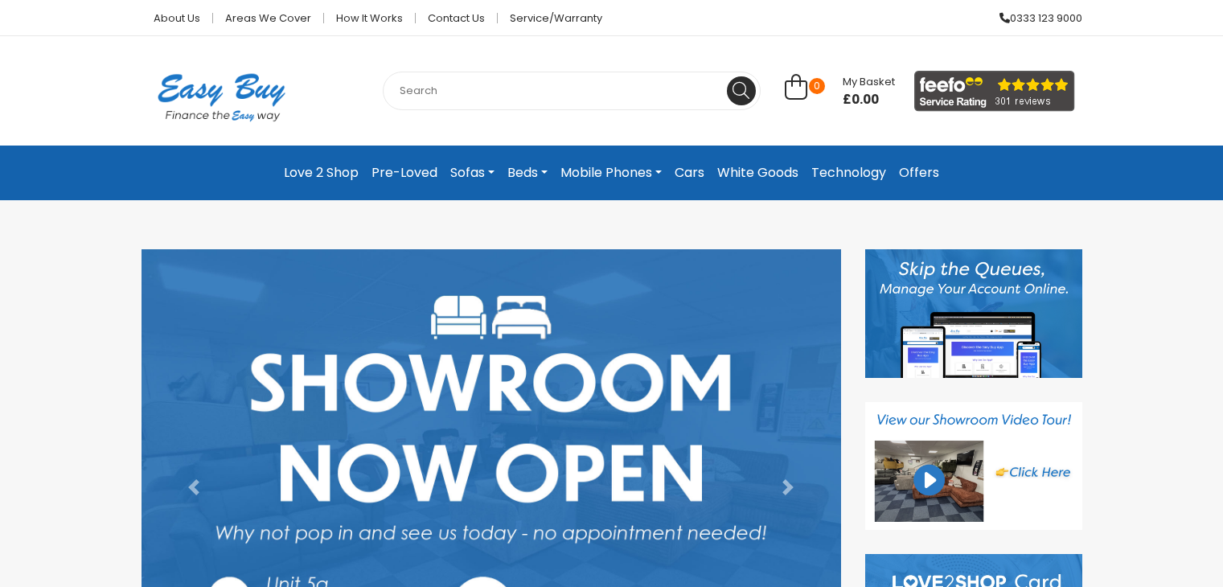 The image size is (1223, 587). Describe the element at coordinates (868, 81) in the screenshot. I see `span: My Basket` at that location.